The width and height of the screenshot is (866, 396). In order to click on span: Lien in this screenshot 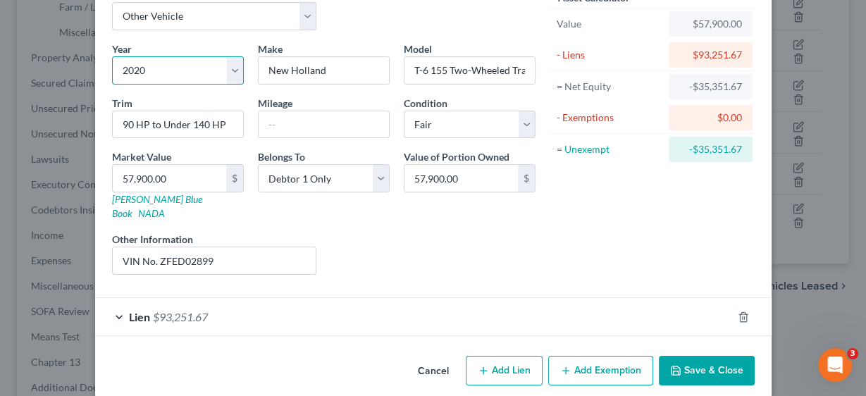, I will do `click(140, 316)`.